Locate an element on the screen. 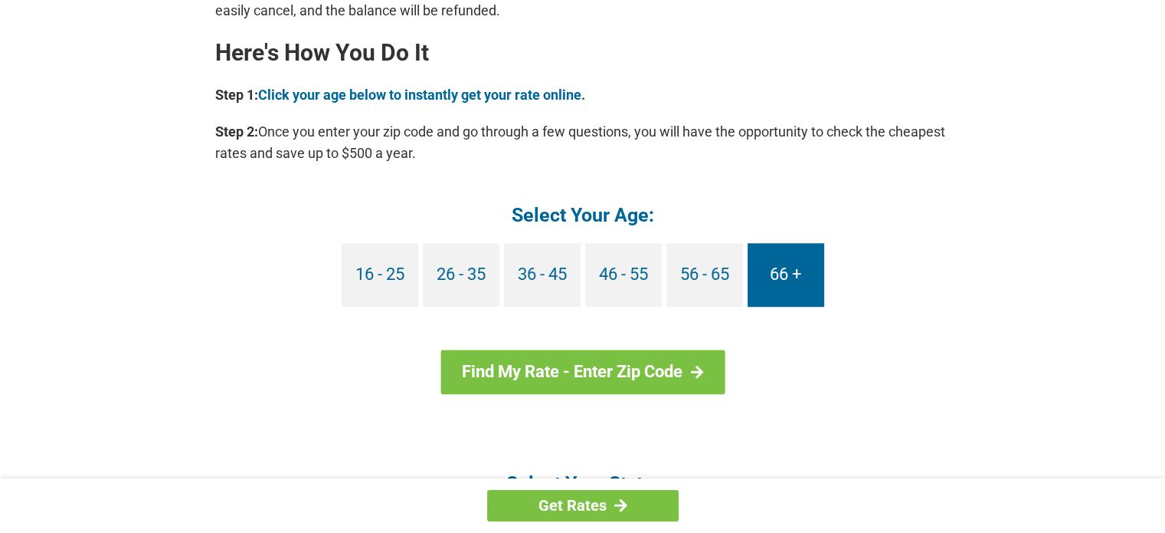  a: 26 - 35 is located at coordinates (461, 274).